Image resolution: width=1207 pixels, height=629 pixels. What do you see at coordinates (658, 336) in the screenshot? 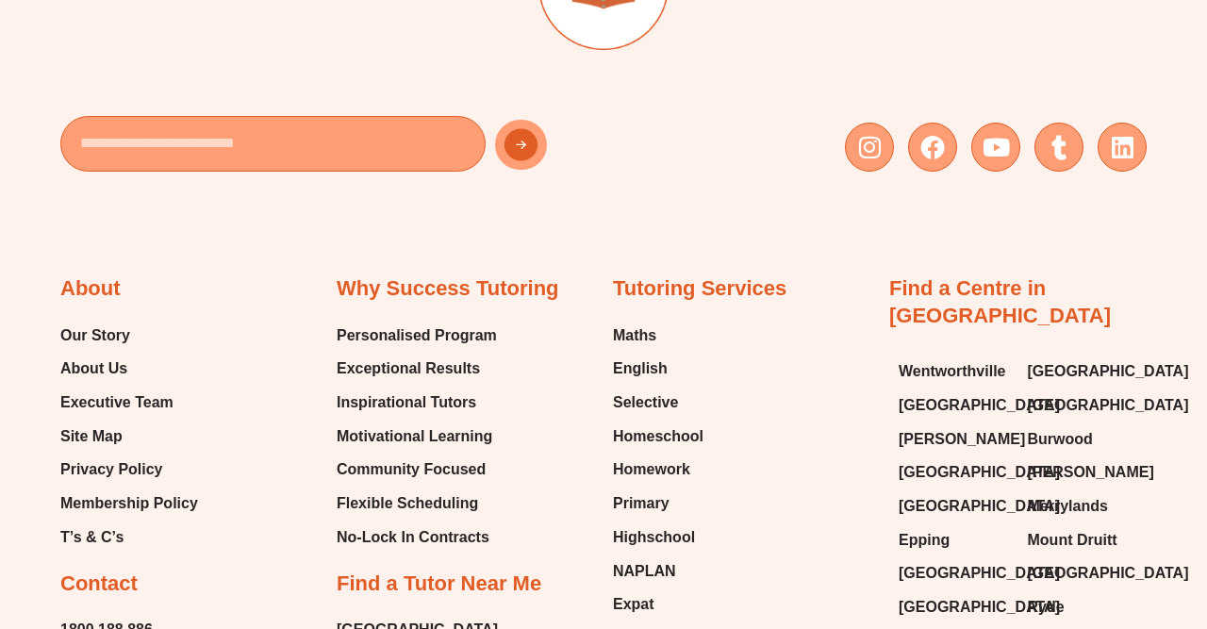
I see `a: Maths` at bounding box center [658, 336].